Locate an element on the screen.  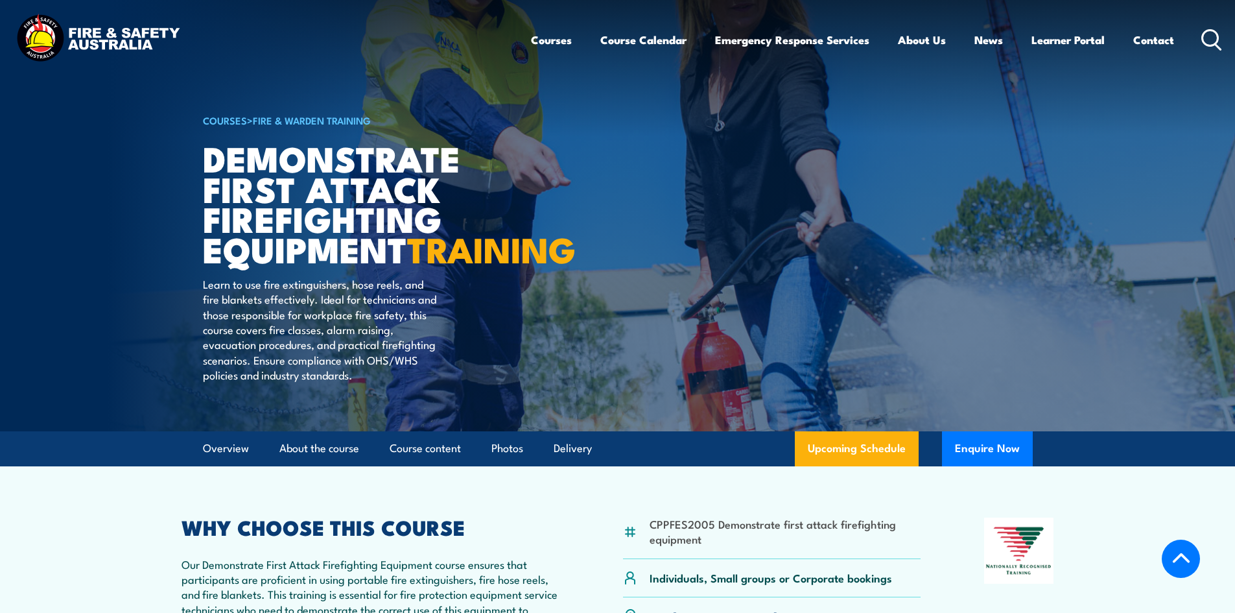
a: Courses is located at coordinates (551, 40).